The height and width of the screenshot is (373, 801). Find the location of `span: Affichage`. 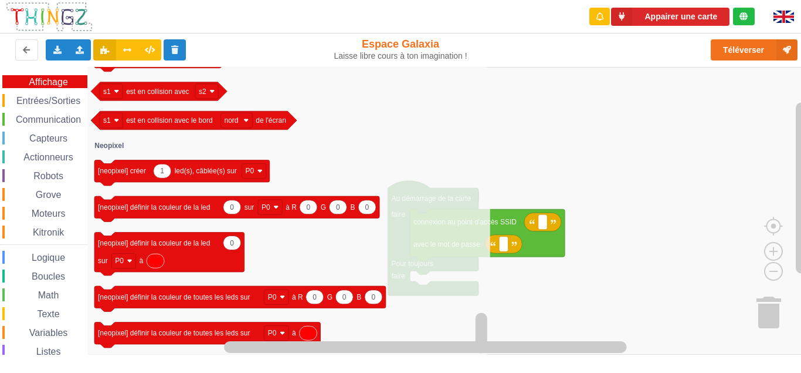

span: Affichage is located at coordinates (48, 82).